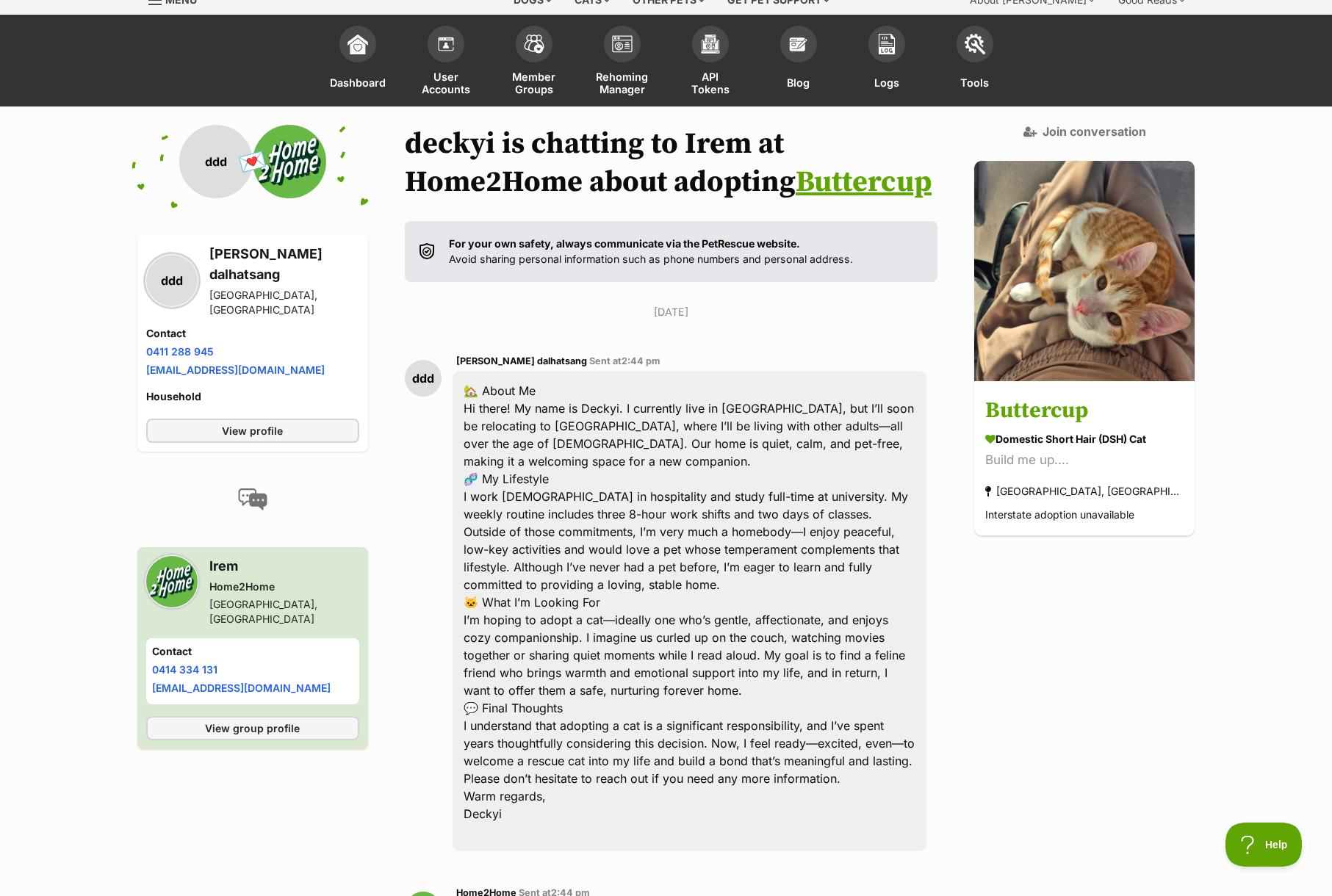 This screenshot has height=896, width=1332. I want to click on span: Member Groups, so click(534, 82).